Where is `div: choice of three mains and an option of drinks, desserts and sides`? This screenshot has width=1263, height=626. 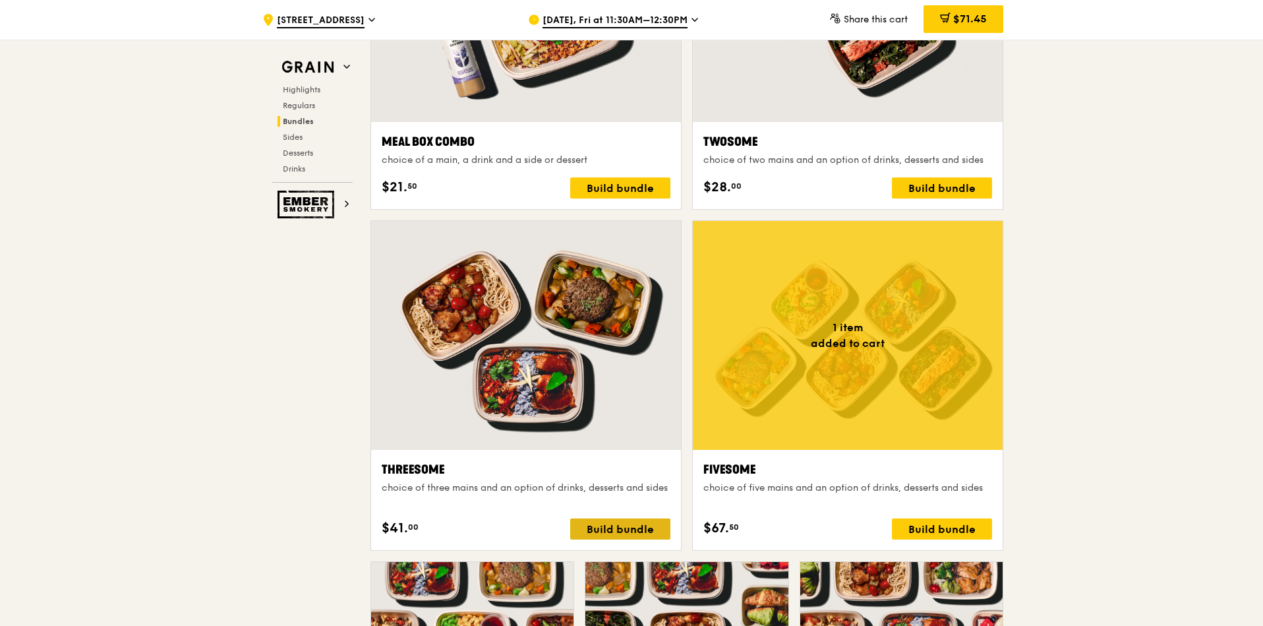
div: choice of three mains and an option of drinks, desserts and sides is located at coordinates (526, 488).